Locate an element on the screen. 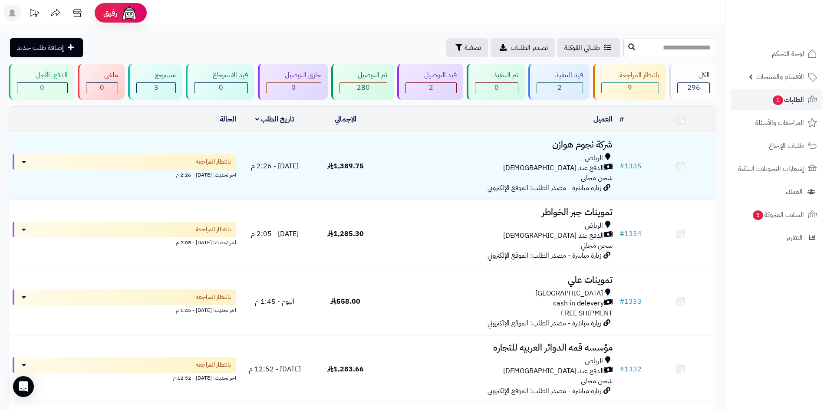 The width and height of the screenshot is (827, 410). a: جاري التوصيل 0 is located at coordinates (292, 82).